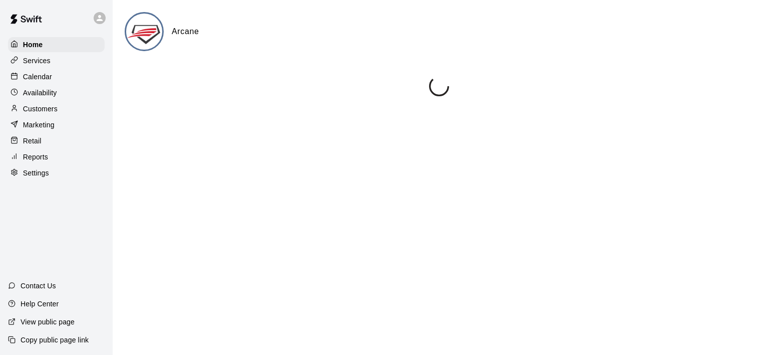 This screenshot has width=765, height=355. Describe the element at coordinates (38, 77) in the screenshot. I see `p: Calendar` at that location.